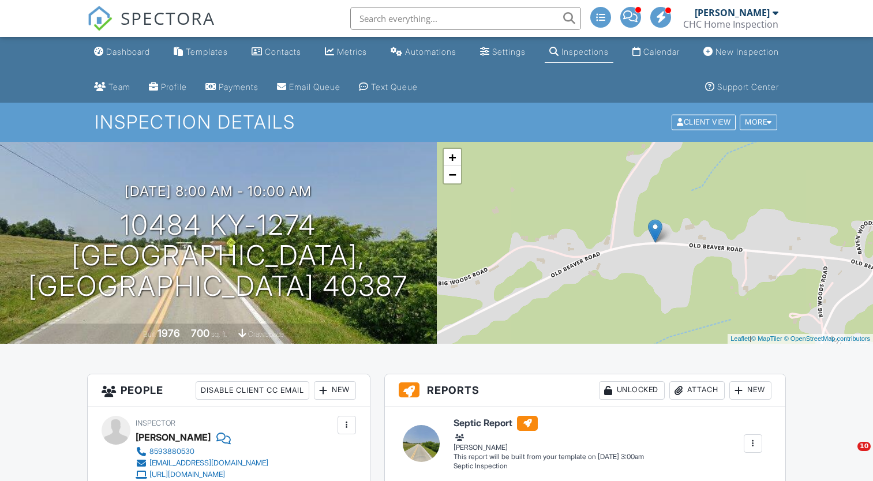  What do you see at coordinates (352, 51) in the screenshot?
I see `div: Metrics` at bounding box center [352, 51].